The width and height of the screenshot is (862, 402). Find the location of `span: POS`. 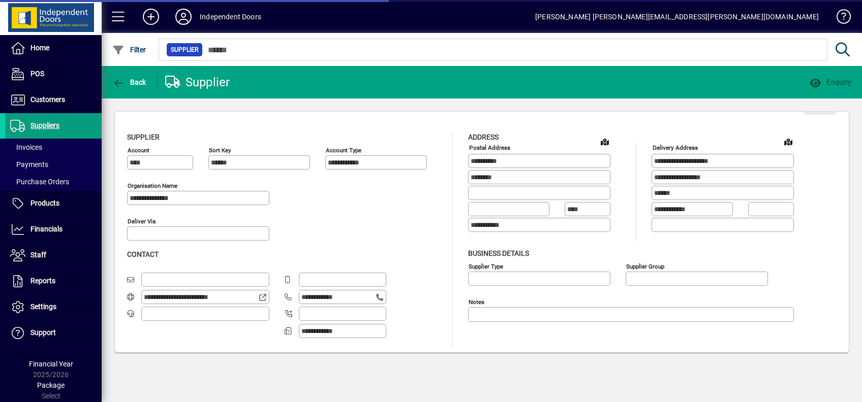

span: POS is located at coordinates (37, 74).